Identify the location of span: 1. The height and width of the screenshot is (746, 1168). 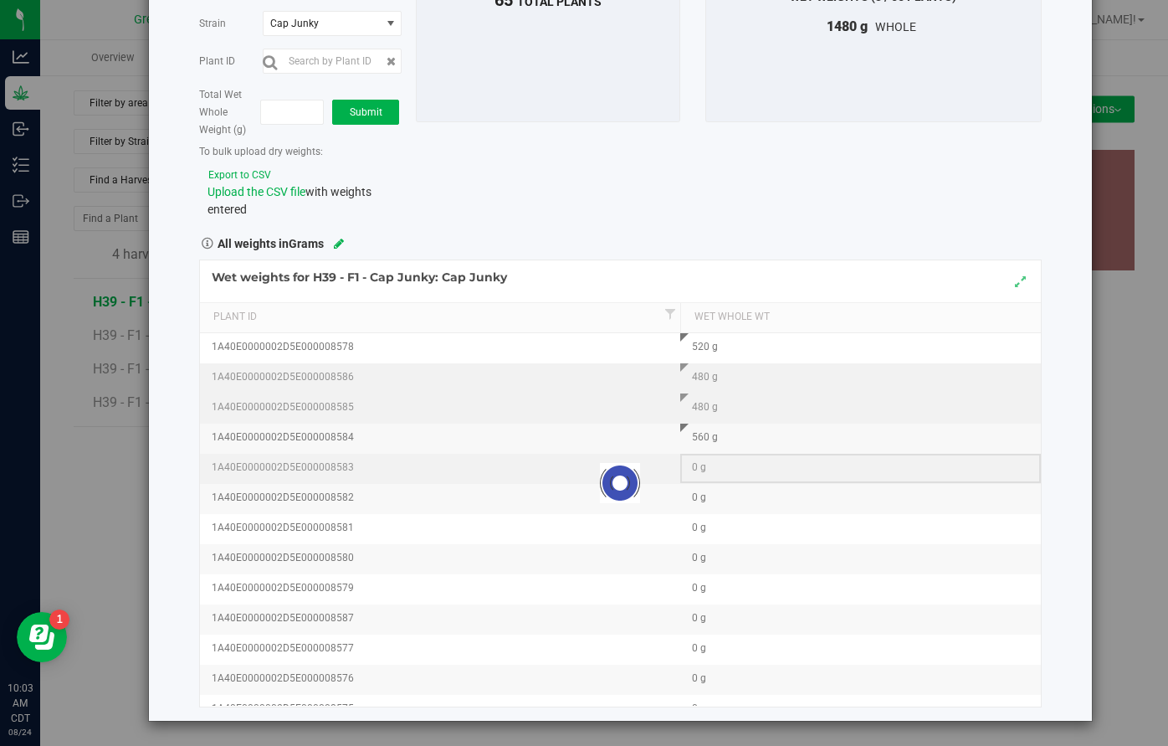
(10, 9).